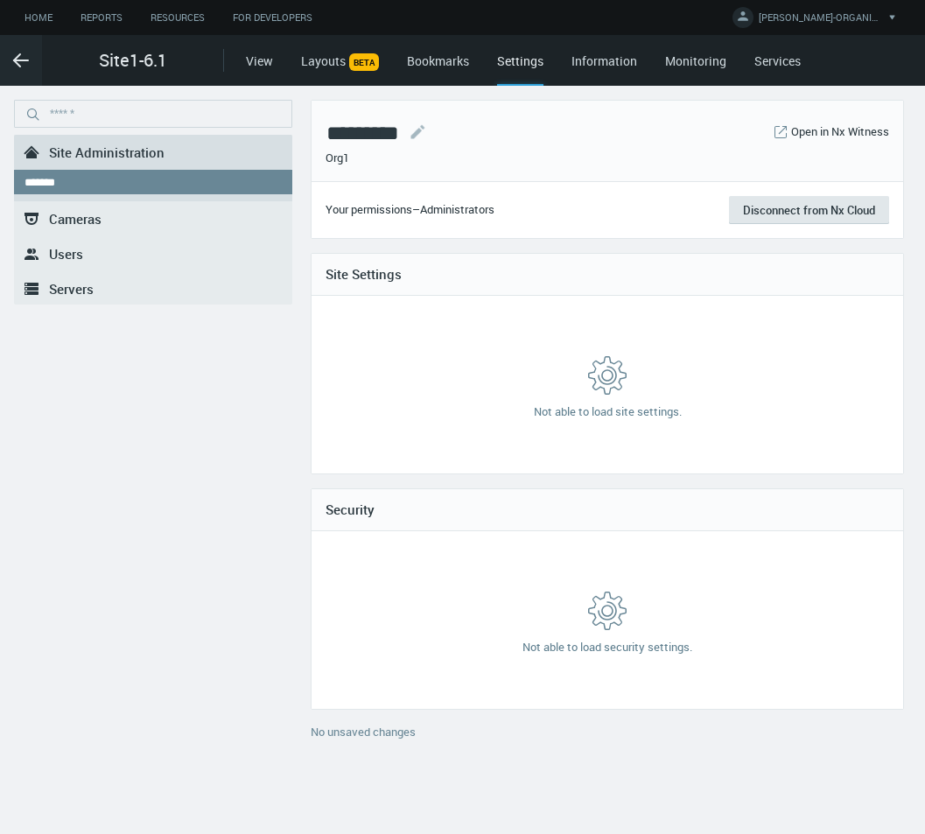 Image resolution: width=925 pixels, height=834 pixels. I want to click on a: Bookmarks, so click(438, 60).